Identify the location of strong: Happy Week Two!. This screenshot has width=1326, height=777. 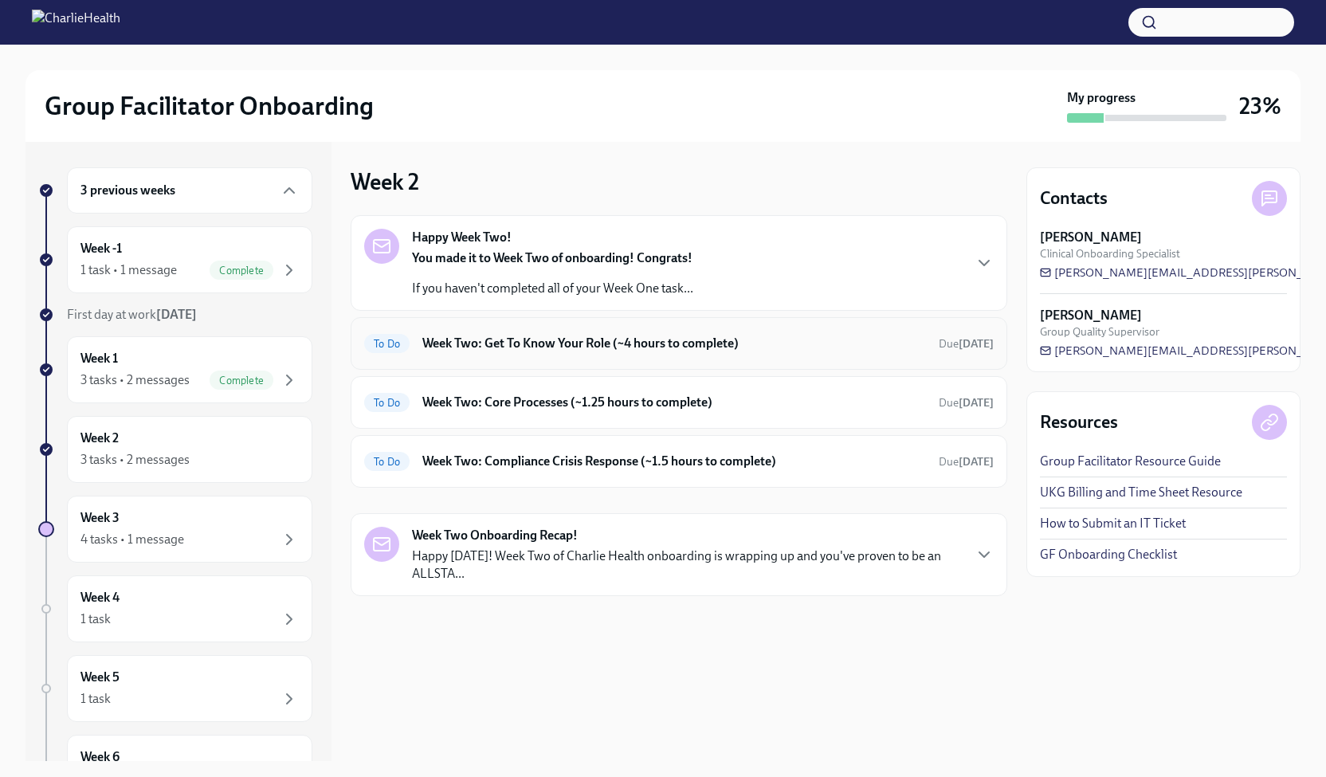
(461, 237).